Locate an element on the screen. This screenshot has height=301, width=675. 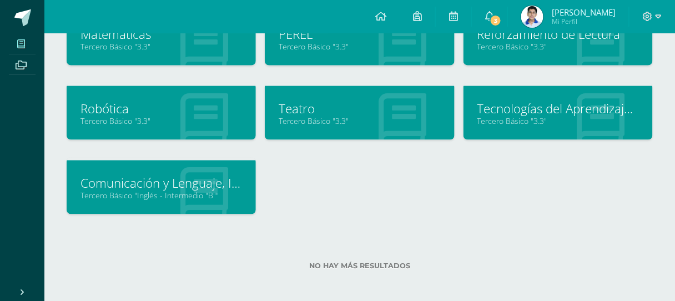
a: Comunicación y Lenguaje, Idioma Extranjero is located at coordinates (161, 183).